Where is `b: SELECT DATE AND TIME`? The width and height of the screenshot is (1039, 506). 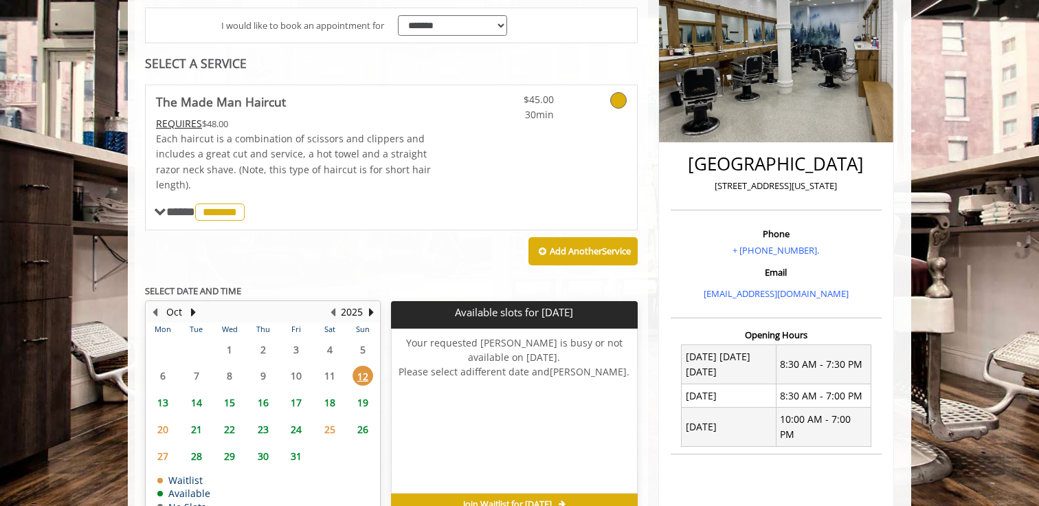
b: SELECT DATE AND TIME is located at coordinates (193, 291).